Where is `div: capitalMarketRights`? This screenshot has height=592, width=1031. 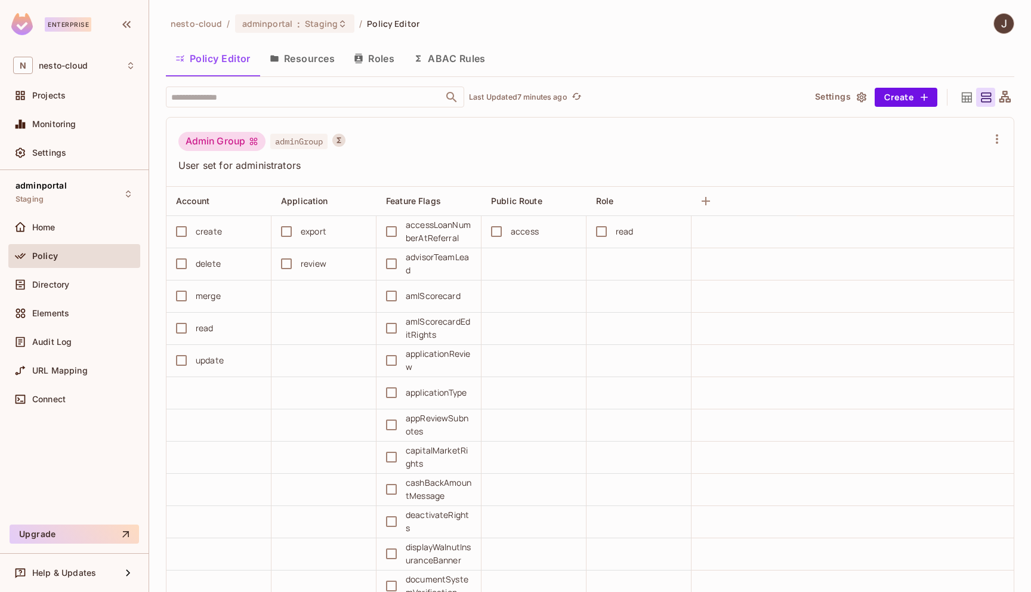 div: capitalMarketRights is located at coordinates (438, 457).